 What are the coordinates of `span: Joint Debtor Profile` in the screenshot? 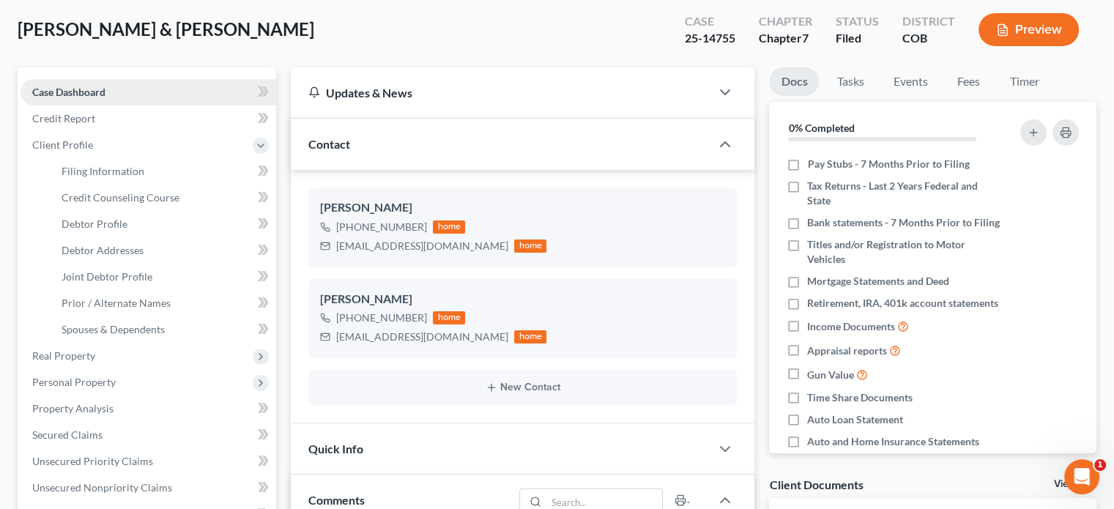 It's located at (107, 276).